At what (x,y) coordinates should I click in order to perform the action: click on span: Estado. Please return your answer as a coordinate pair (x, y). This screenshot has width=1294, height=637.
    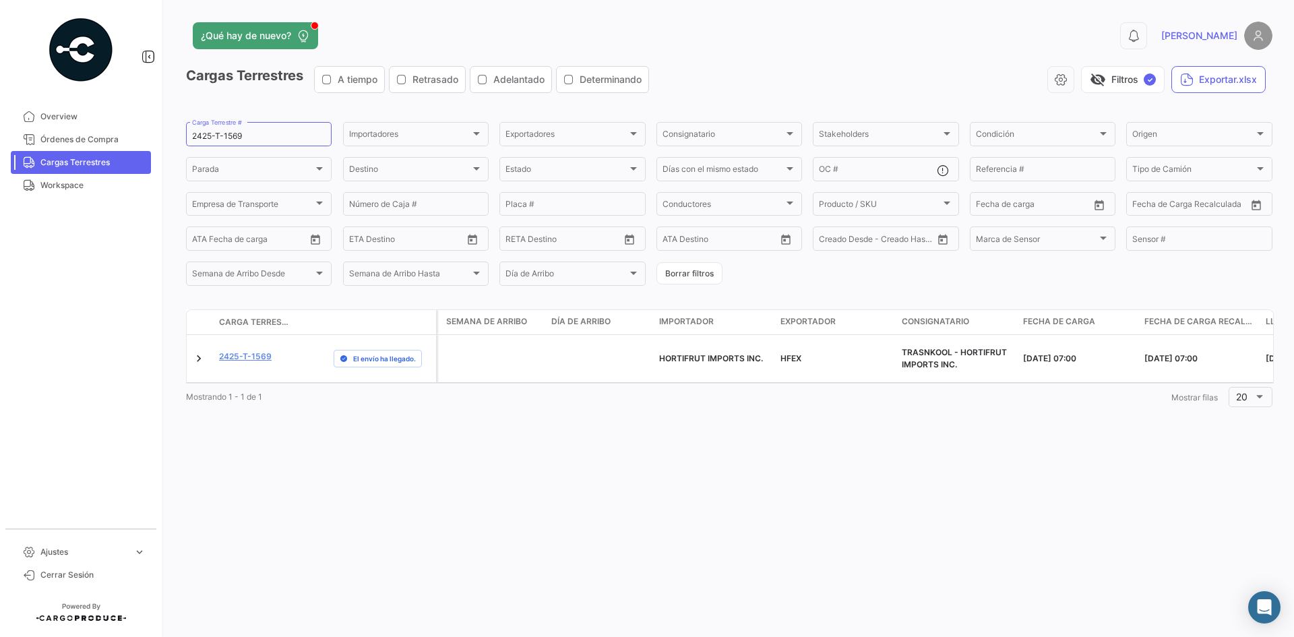
    Looking at the image, I should click on (566, 171).